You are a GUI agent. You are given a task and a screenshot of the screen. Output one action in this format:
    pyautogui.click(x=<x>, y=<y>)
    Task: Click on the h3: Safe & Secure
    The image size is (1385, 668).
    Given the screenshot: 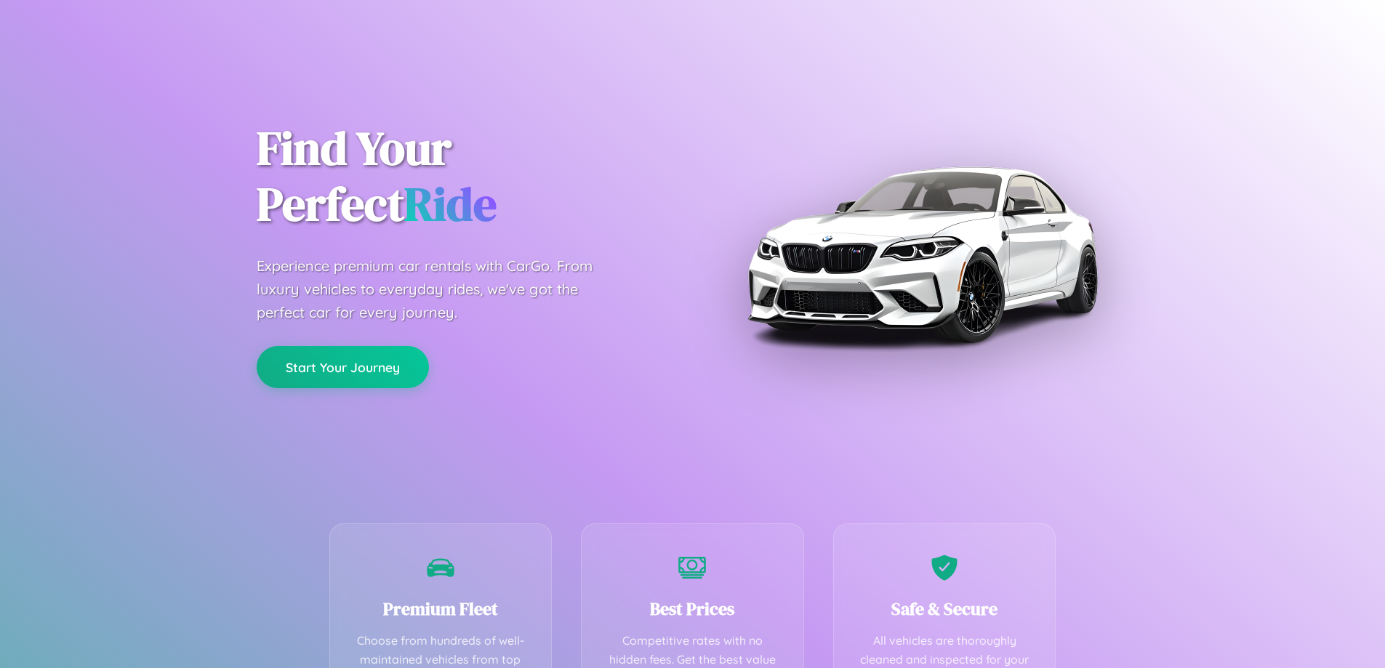 What is the action you would take?
    pyautogui.click(x=945, y=609)
    